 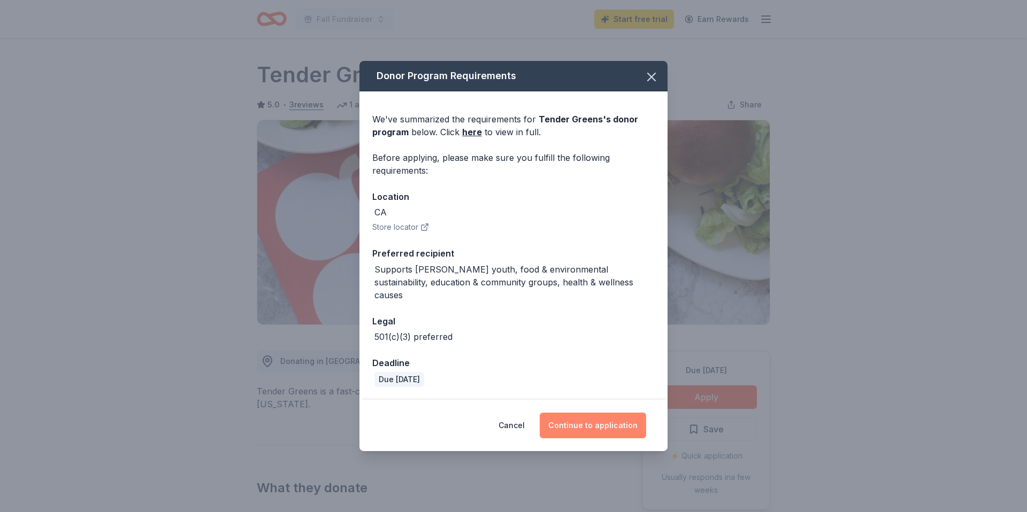 I want to click on div: We've summarized the requirements for below. Click to view in full., so click(x=513, y=126).